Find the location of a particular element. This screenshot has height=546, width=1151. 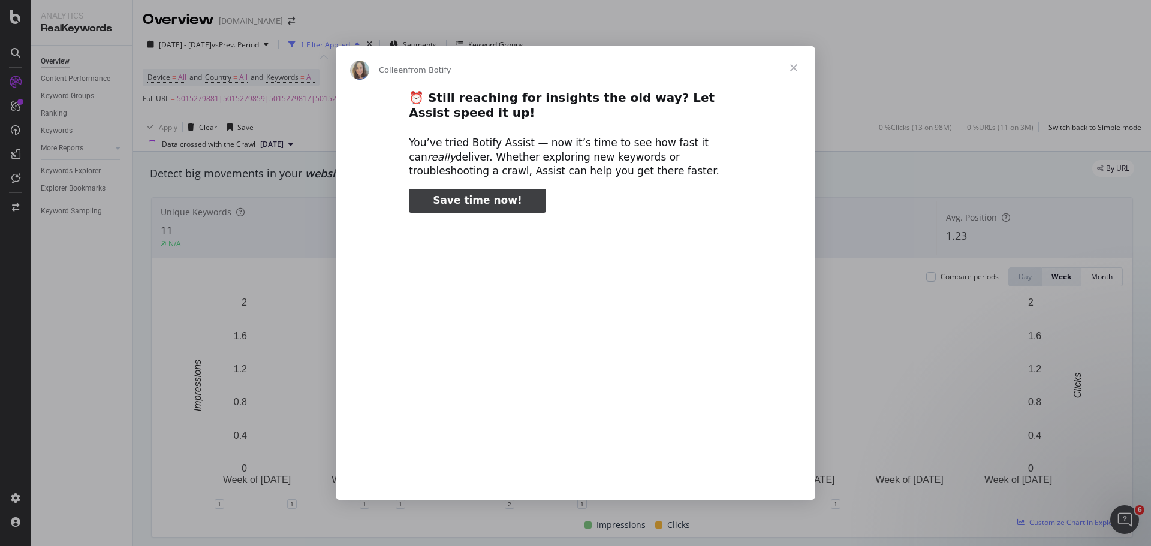

i: really is located at coordinates (441, 157).